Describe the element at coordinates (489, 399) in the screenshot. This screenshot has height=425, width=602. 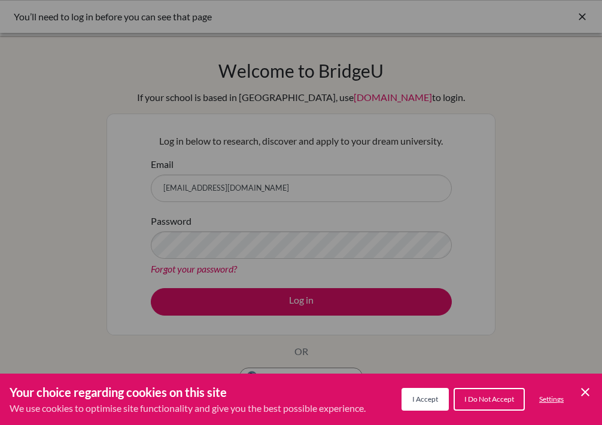
I see `span: I Do Not Accept` at that location.